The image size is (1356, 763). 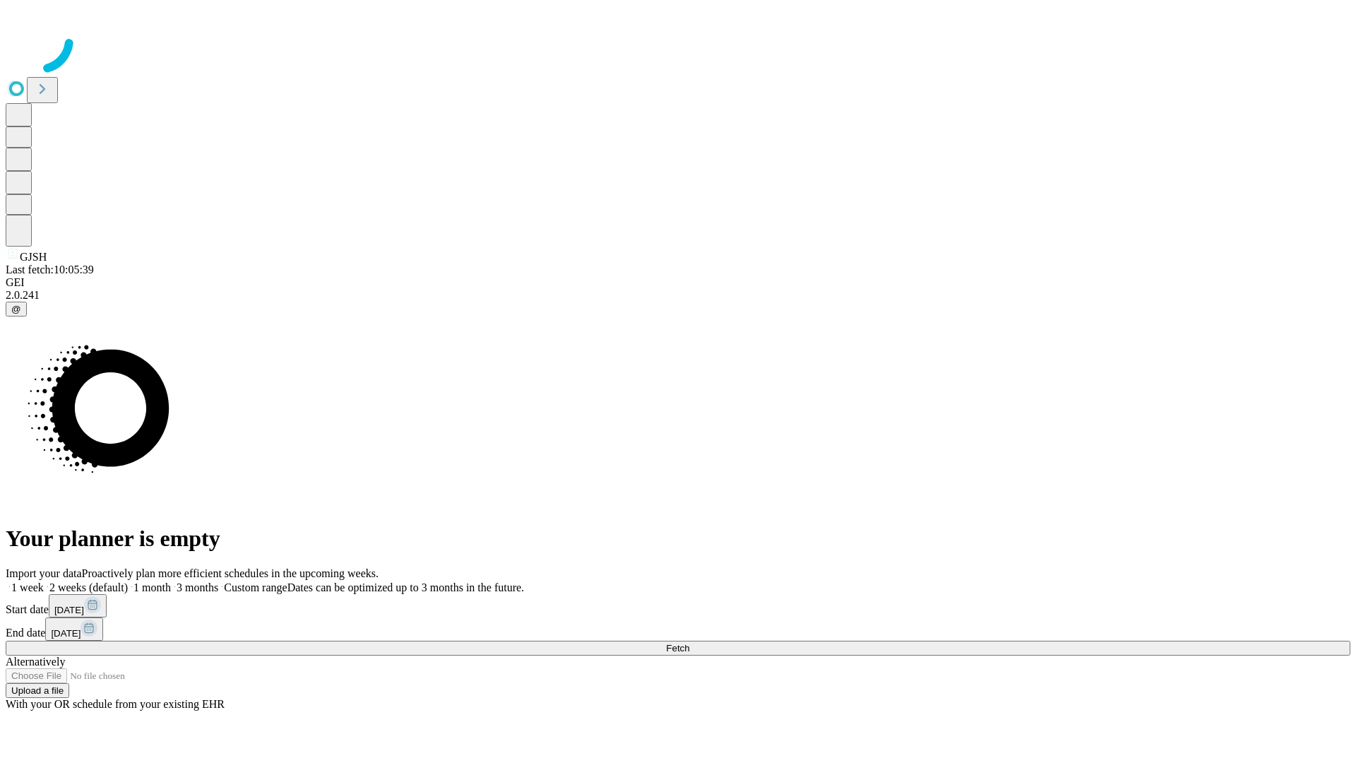 What do you see at coordinates (677, 648) in the screenshot?
I see `span: Fetch` at bounding box center [677, 648].